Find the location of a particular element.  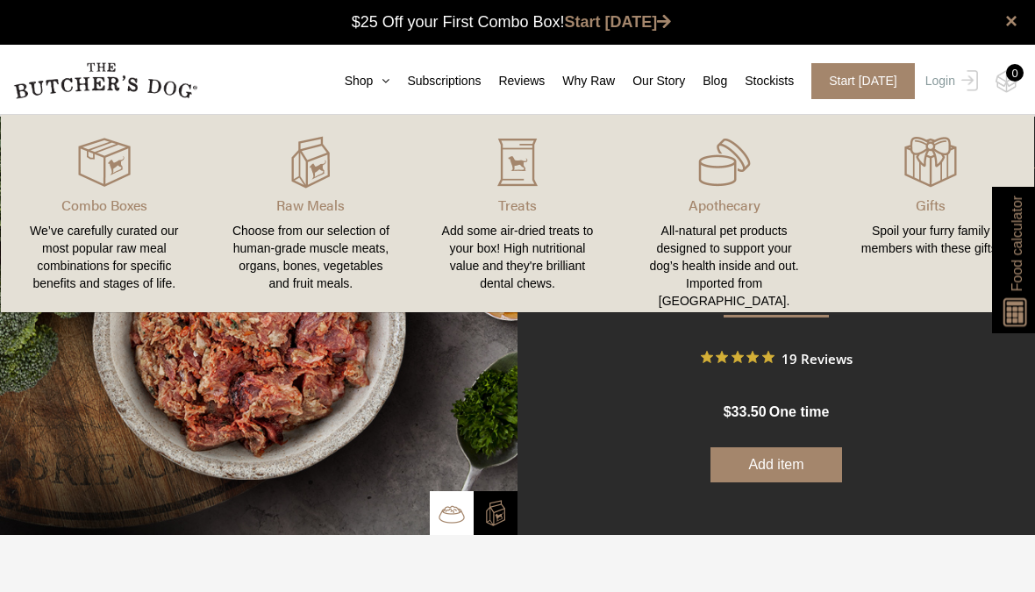

a: Apothecary All-natural pet products designed to support your dog’s health inside and out. Importe... is located at coordinates (725, 223).